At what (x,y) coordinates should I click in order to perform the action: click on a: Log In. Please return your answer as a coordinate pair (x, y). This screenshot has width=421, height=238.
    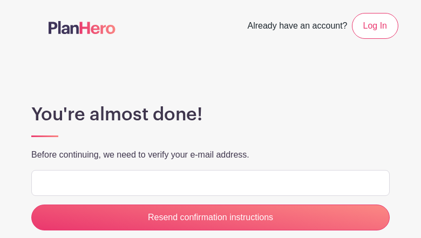
    Looking at the image, I should click on (376, 26).